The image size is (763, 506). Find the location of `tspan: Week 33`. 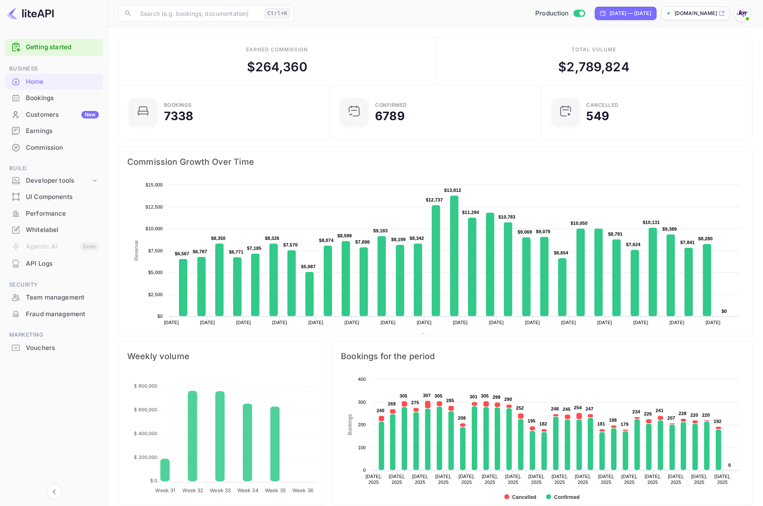

tspan: Week 33 is located at coordinates (220, 490).